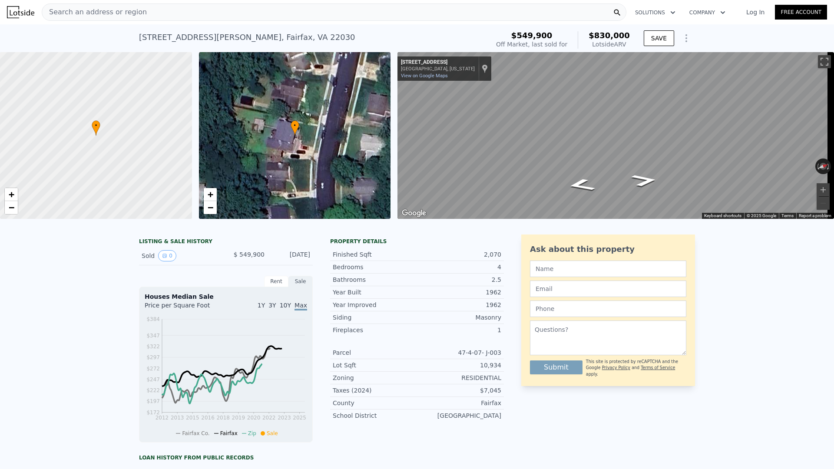  Describe the element at coordinates (167, 256) in the screenshot. I see `button: View historical data` at that location.